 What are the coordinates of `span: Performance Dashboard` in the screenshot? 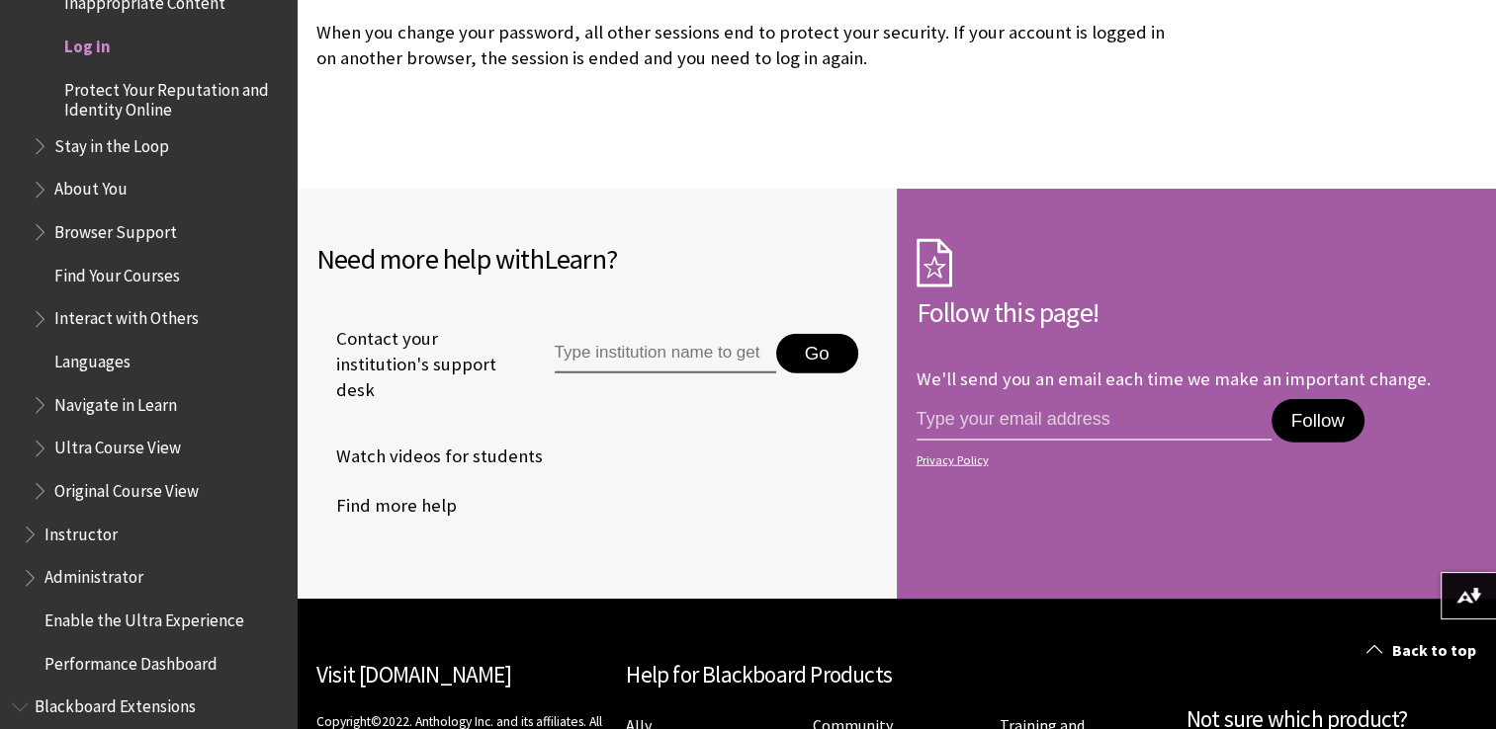 It's located at (130, 660).